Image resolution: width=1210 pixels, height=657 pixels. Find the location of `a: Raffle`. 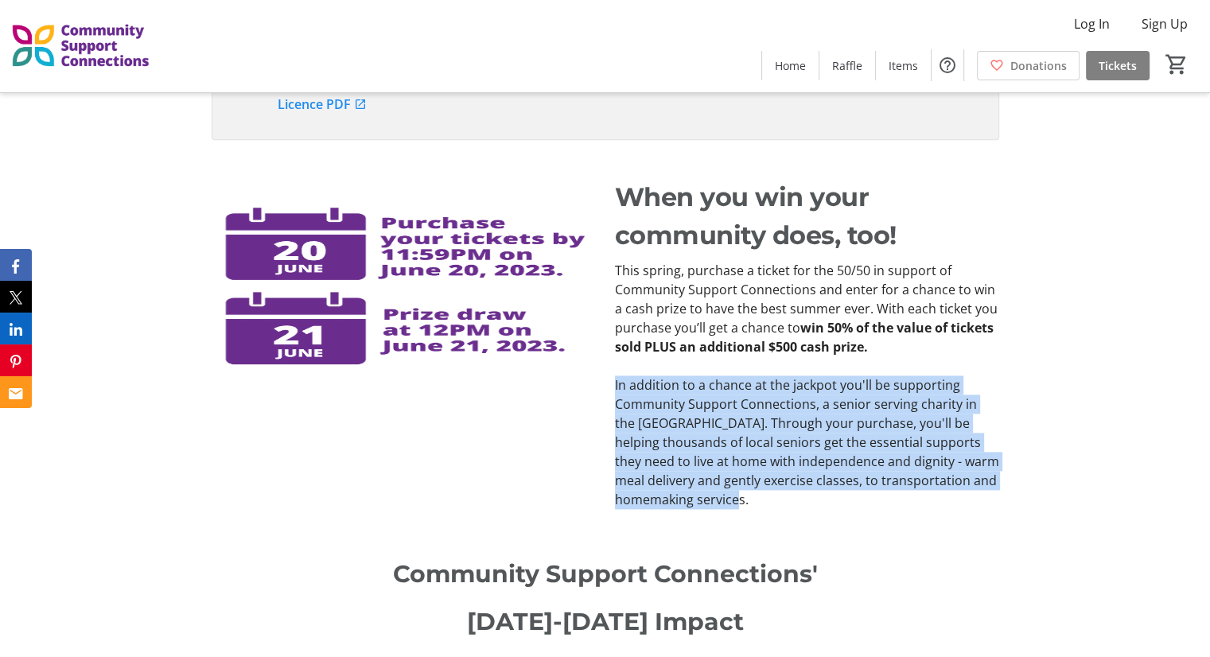

a: Raffle is located at coordinates (847, 65).